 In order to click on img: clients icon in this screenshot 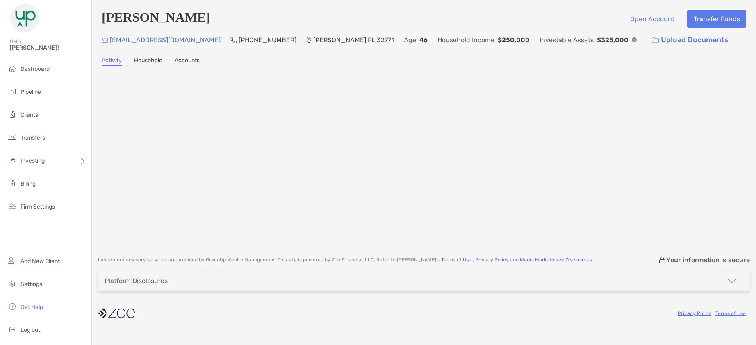, I will do `click(12, 114)`.